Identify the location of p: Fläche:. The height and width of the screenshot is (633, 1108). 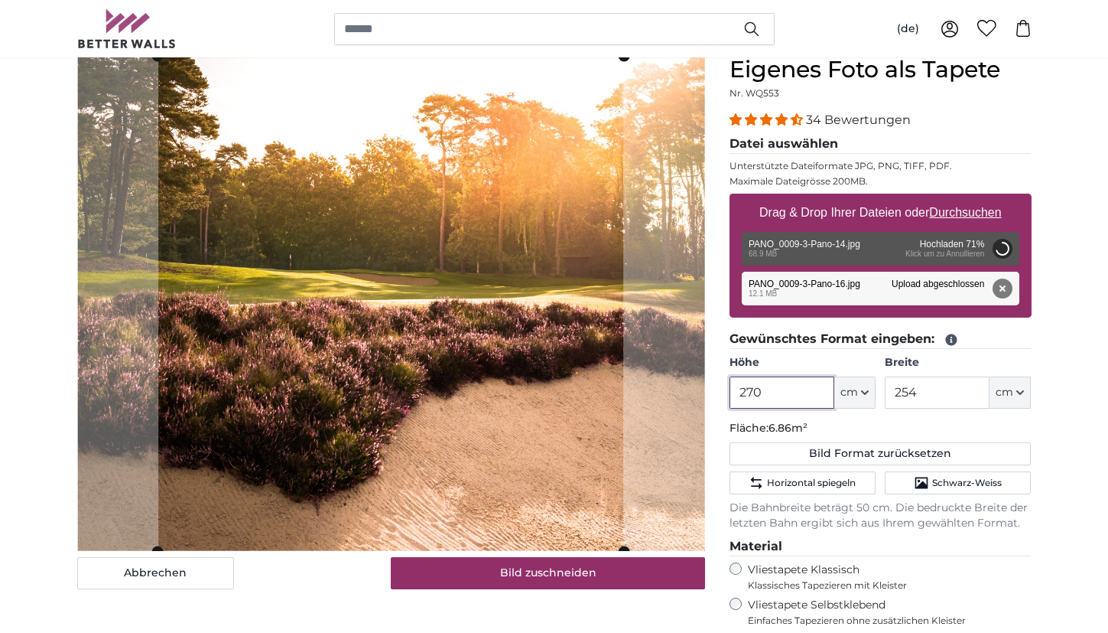
(880, 428).